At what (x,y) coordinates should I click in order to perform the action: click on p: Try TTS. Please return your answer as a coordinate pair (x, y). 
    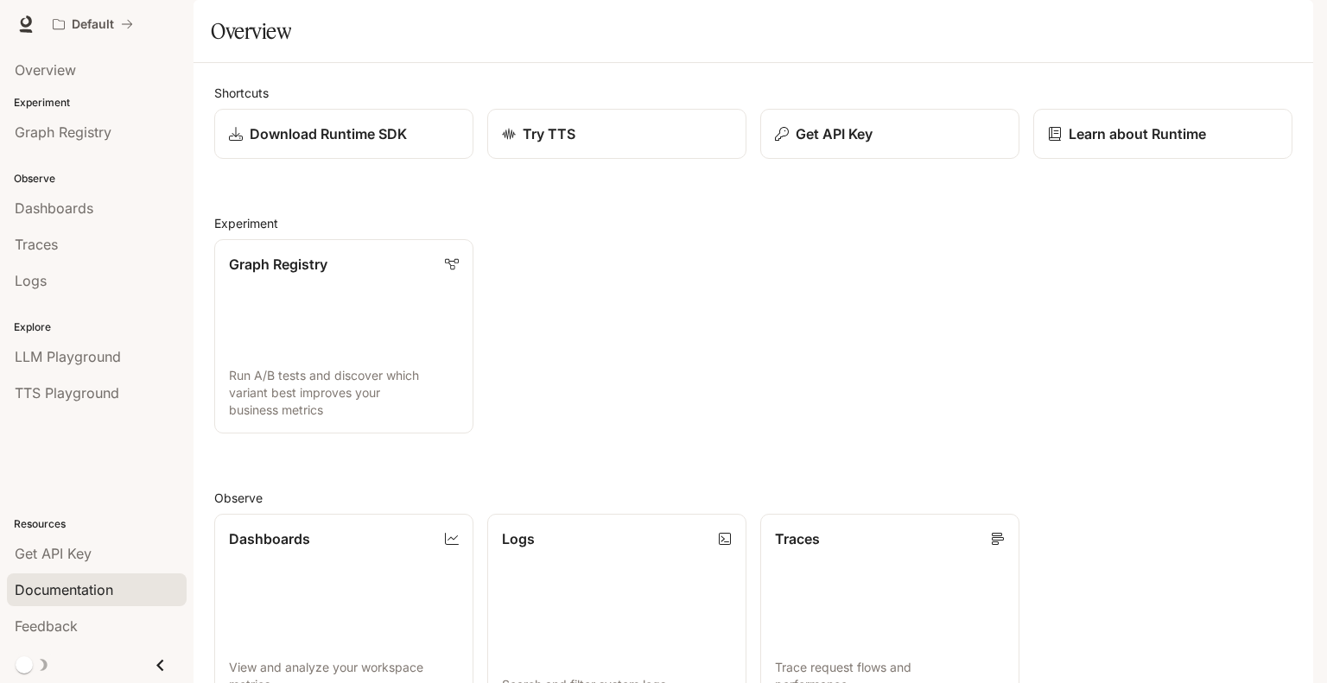
    Looking at the image, I should click on (549, 134).